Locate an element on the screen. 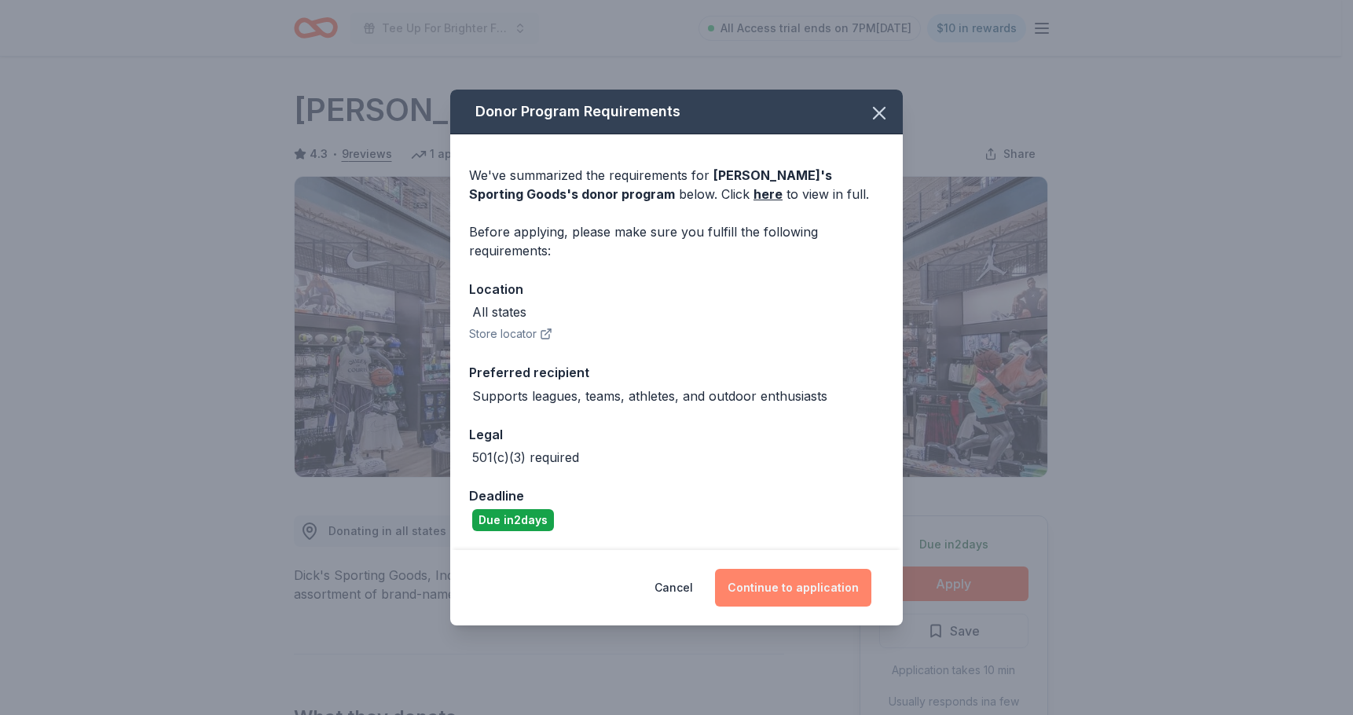 The width and height of the screenshot is (1353, 715). div: Due in 2 days is located at coordinates (513, 520).